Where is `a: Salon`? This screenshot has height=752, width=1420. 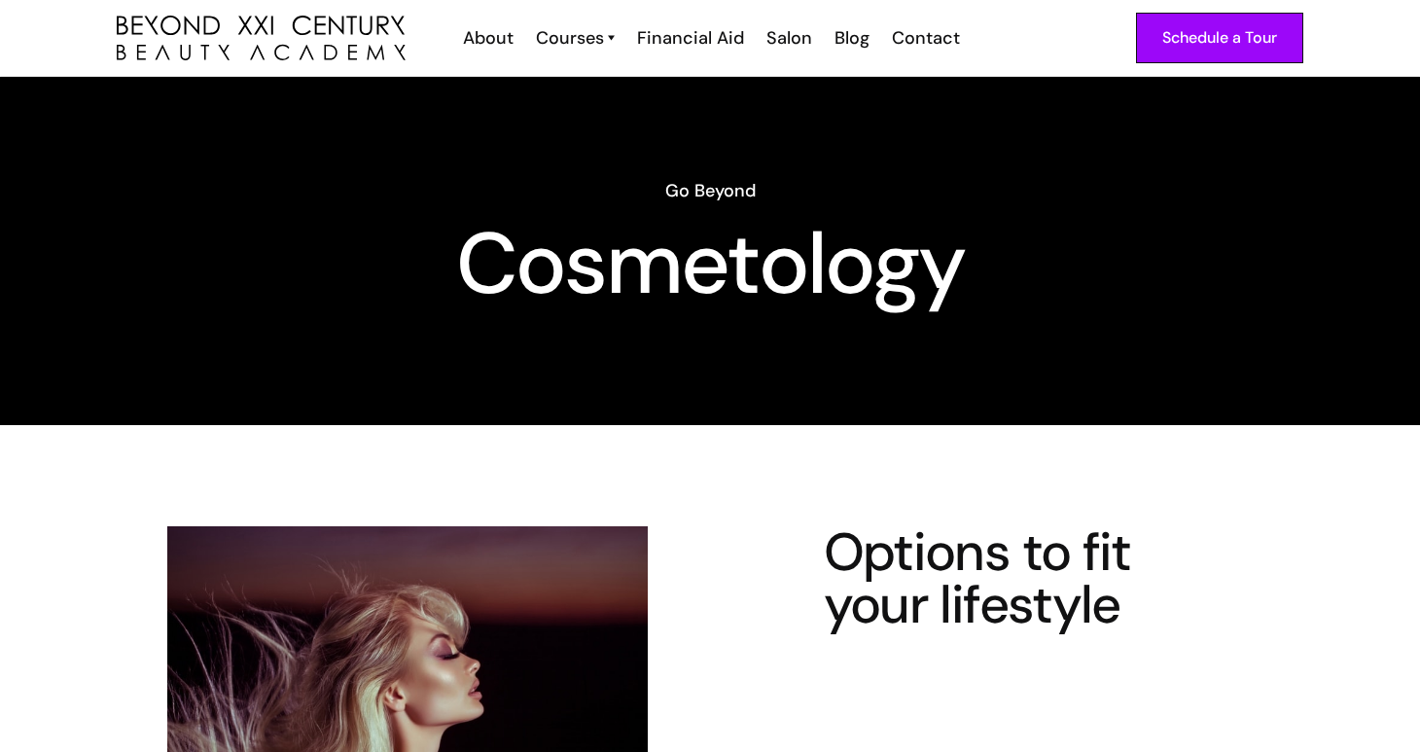
a: Salon is located at coordinates (788, 38).